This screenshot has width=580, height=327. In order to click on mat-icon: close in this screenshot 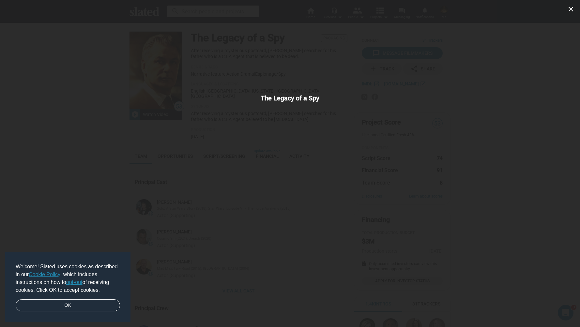, I will do `click(571, 9)`.